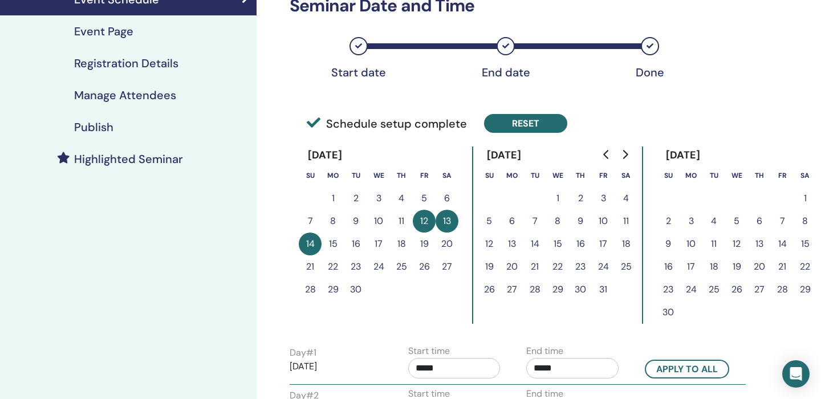 This screenshot has width=821, height=399. What do you see at coordinates (625, 154) in the screenshot?
I see `button: Go to next month` at bounding box center [625, 154].